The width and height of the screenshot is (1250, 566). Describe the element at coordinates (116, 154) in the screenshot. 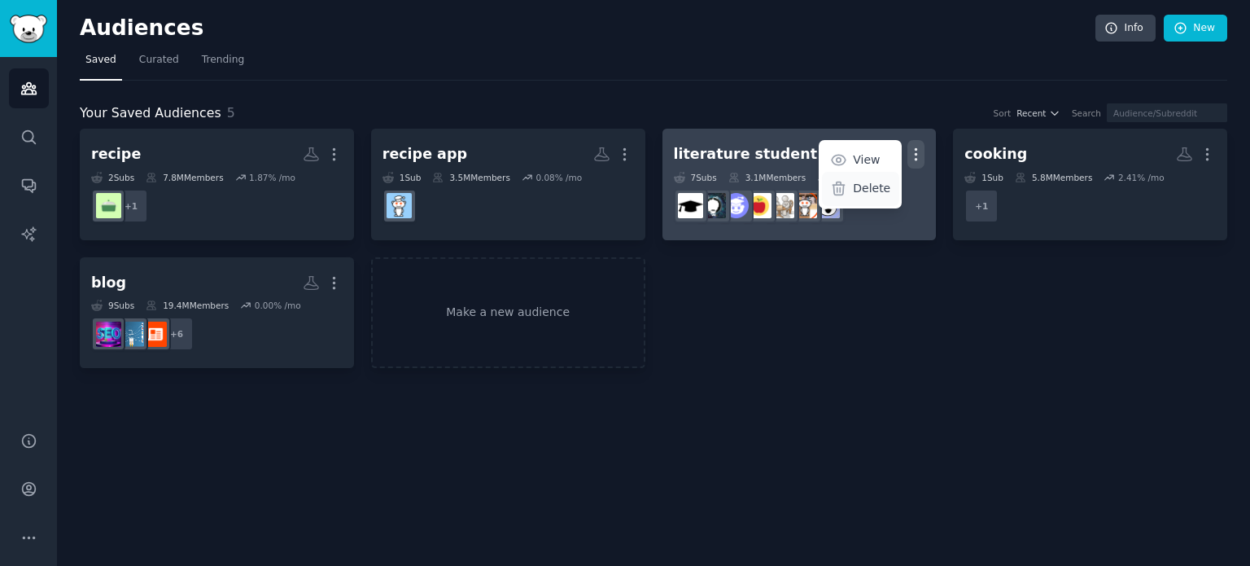

I see `div: recipe` at that location.